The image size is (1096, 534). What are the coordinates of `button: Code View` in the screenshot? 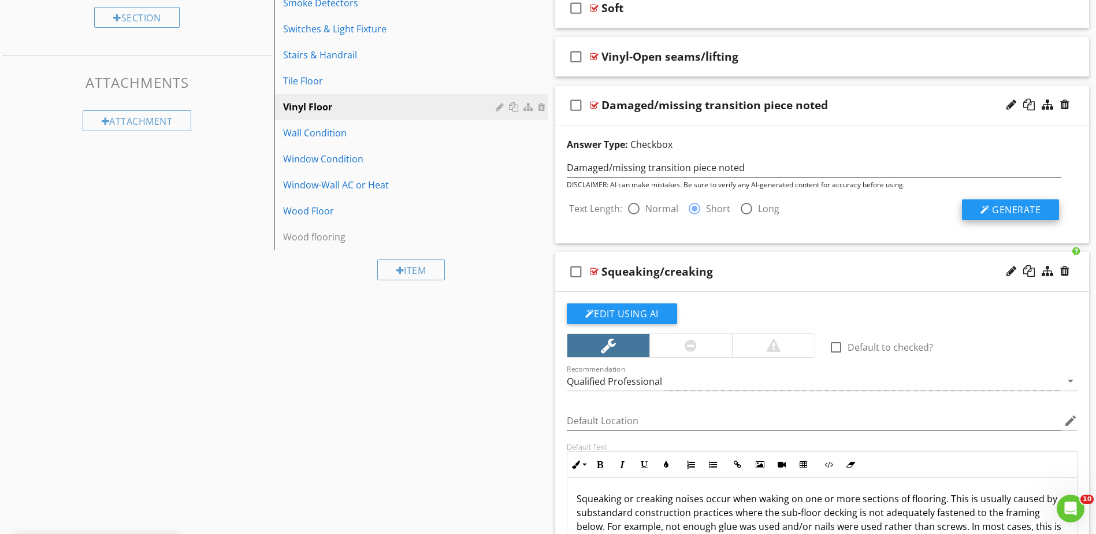 It's located at (828, 464).